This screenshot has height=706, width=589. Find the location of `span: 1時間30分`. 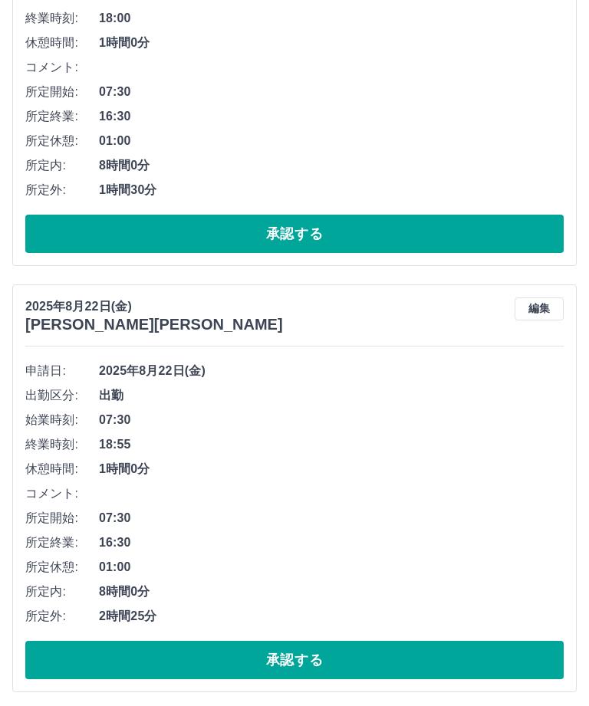

span: 1時間30分 is located at coordinates (331, 190).